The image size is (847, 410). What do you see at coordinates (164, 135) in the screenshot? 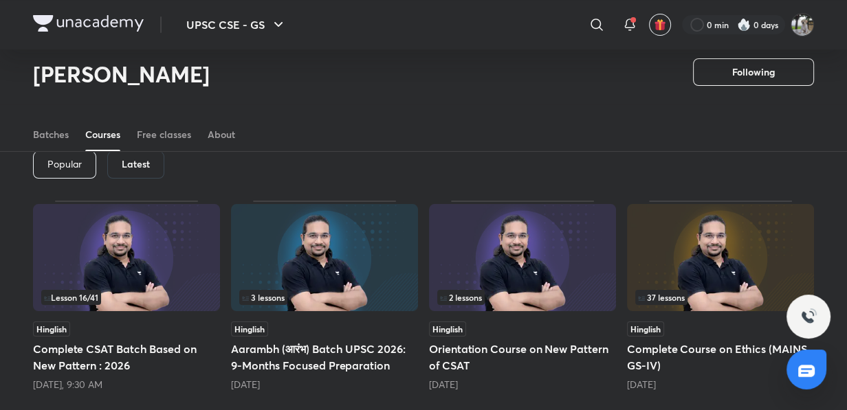
I see `a: Free classes` at bounding box center [164, 135].